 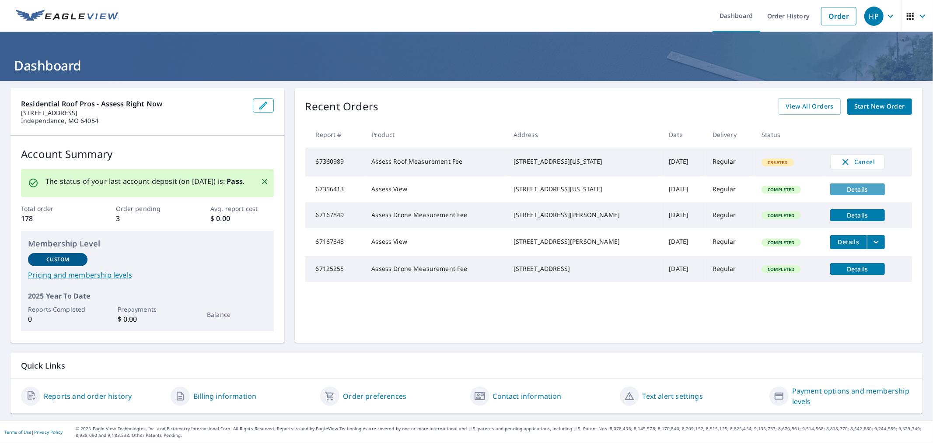 I want to click on button: Cancel, so click(x=857, y=162).